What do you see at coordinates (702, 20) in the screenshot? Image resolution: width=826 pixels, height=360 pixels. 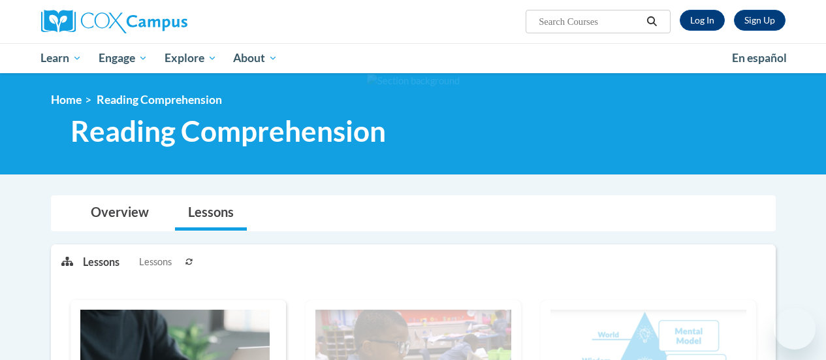 I see `a: Log In` at bounding box center [702, 20].